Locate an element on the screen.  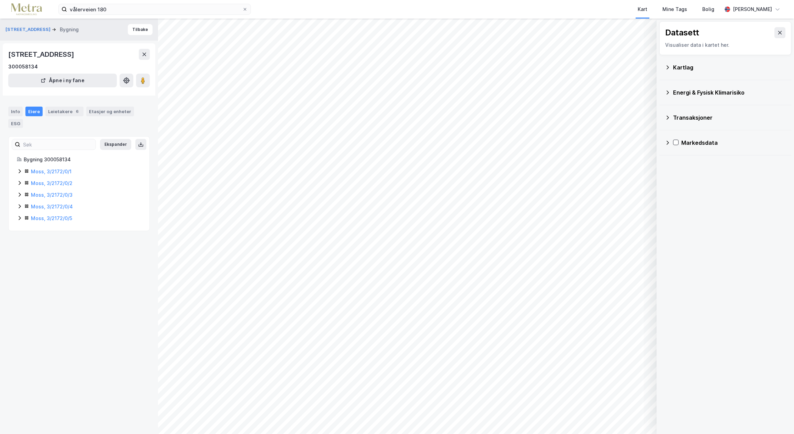
div: Bygning 300058134 is located at coordinates (82, 159).